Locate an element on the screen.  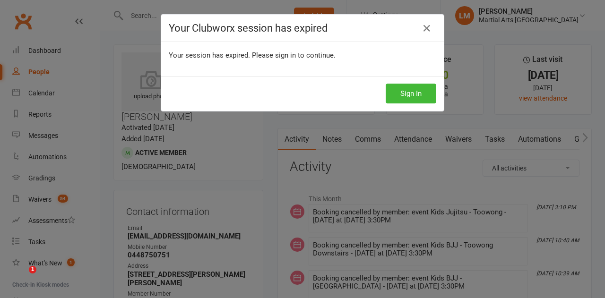
a: Close is located at coordinates (427, 28).